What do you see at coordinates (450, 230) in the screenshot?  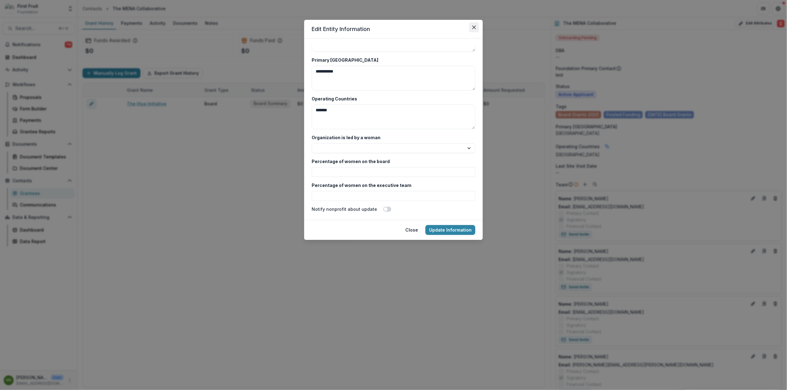 I see `button: Update Information` at bounding box center [450, 230].